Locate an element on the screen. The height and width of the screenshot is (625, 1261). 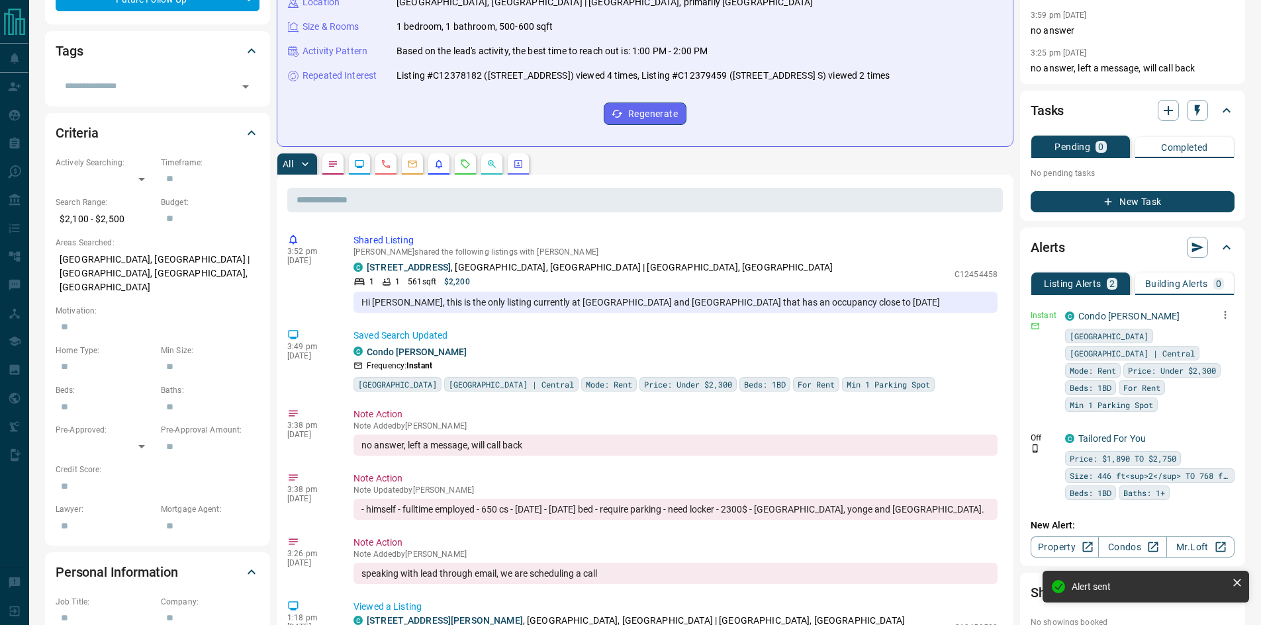
p: 2 is located at coordinates (1112, 284).